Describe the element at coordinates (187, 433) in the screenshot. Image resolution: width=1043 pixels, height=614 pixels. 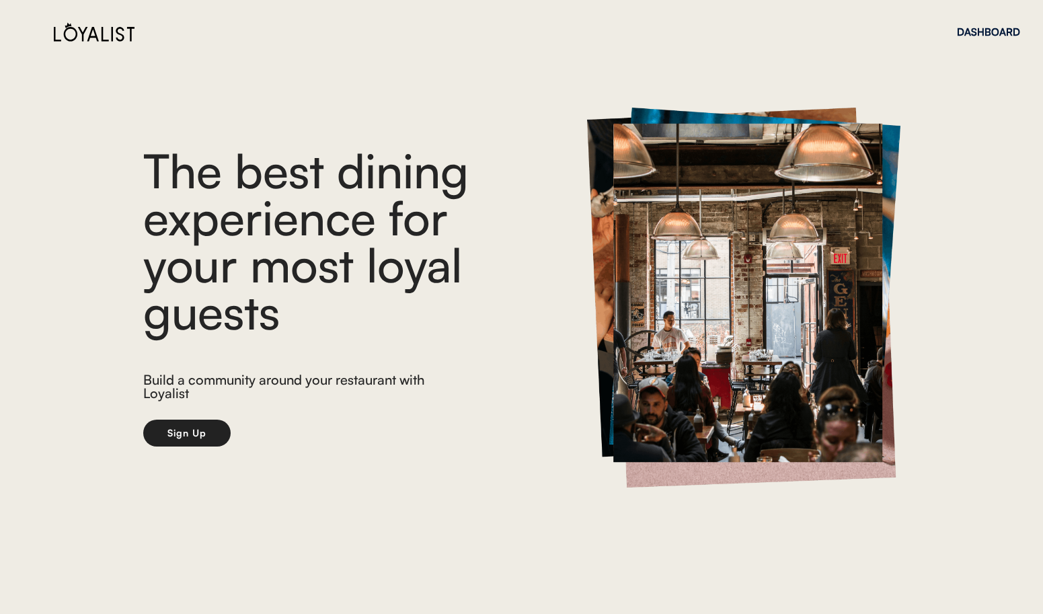
I see `button: Sign Up` at that location.